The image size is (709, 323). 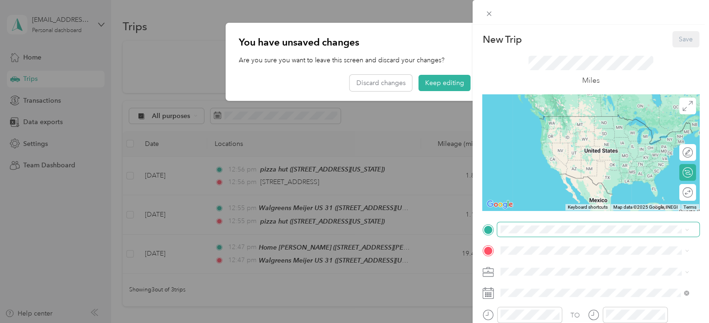 What do you see at coordinates (591, 80) in the screenshot?
I see `p: Miles` at bounding box center [591, 80].